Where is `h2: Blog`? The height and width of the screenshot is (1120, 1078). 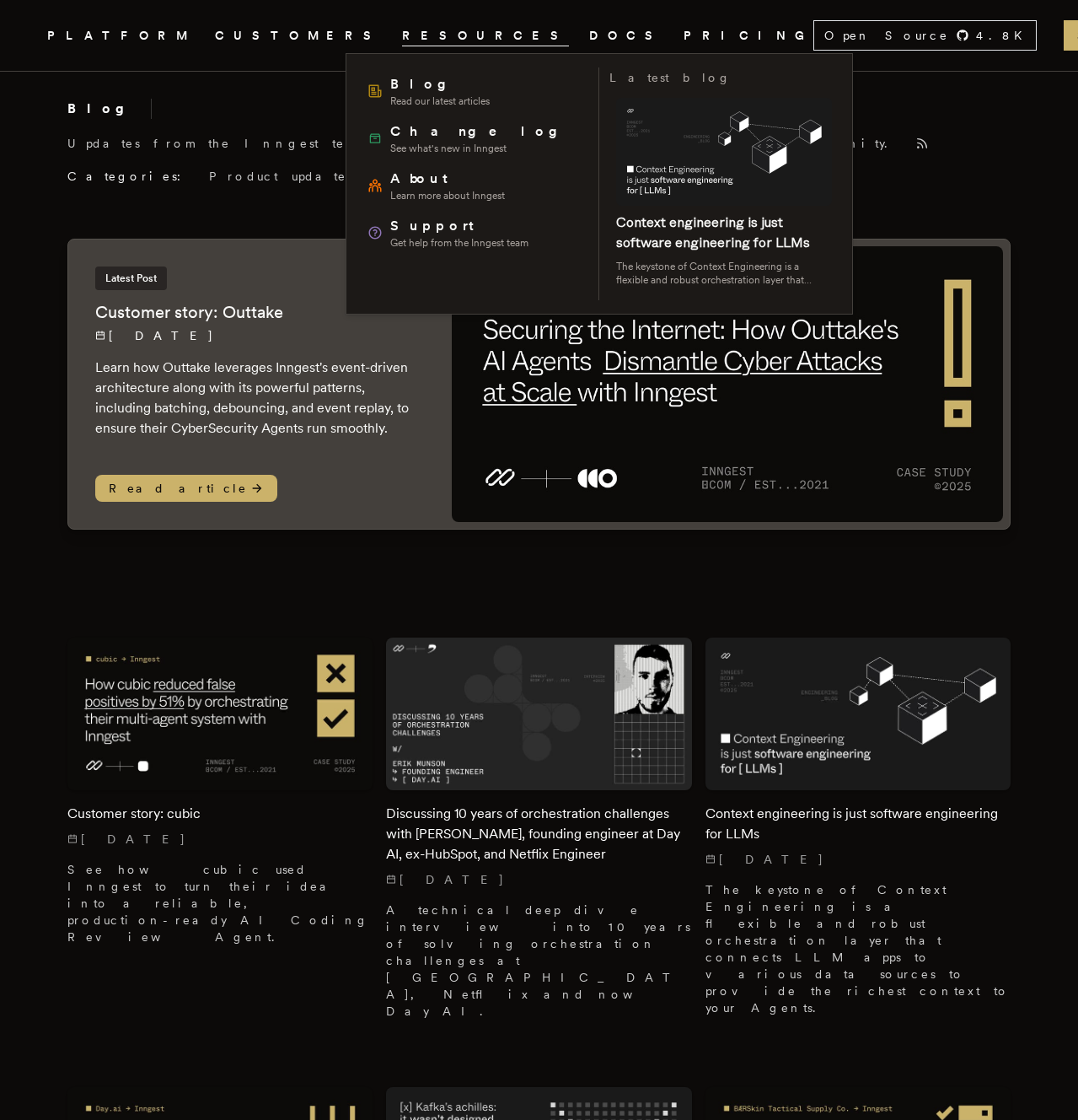 h2: Blog is located at coordinates (109, 109).